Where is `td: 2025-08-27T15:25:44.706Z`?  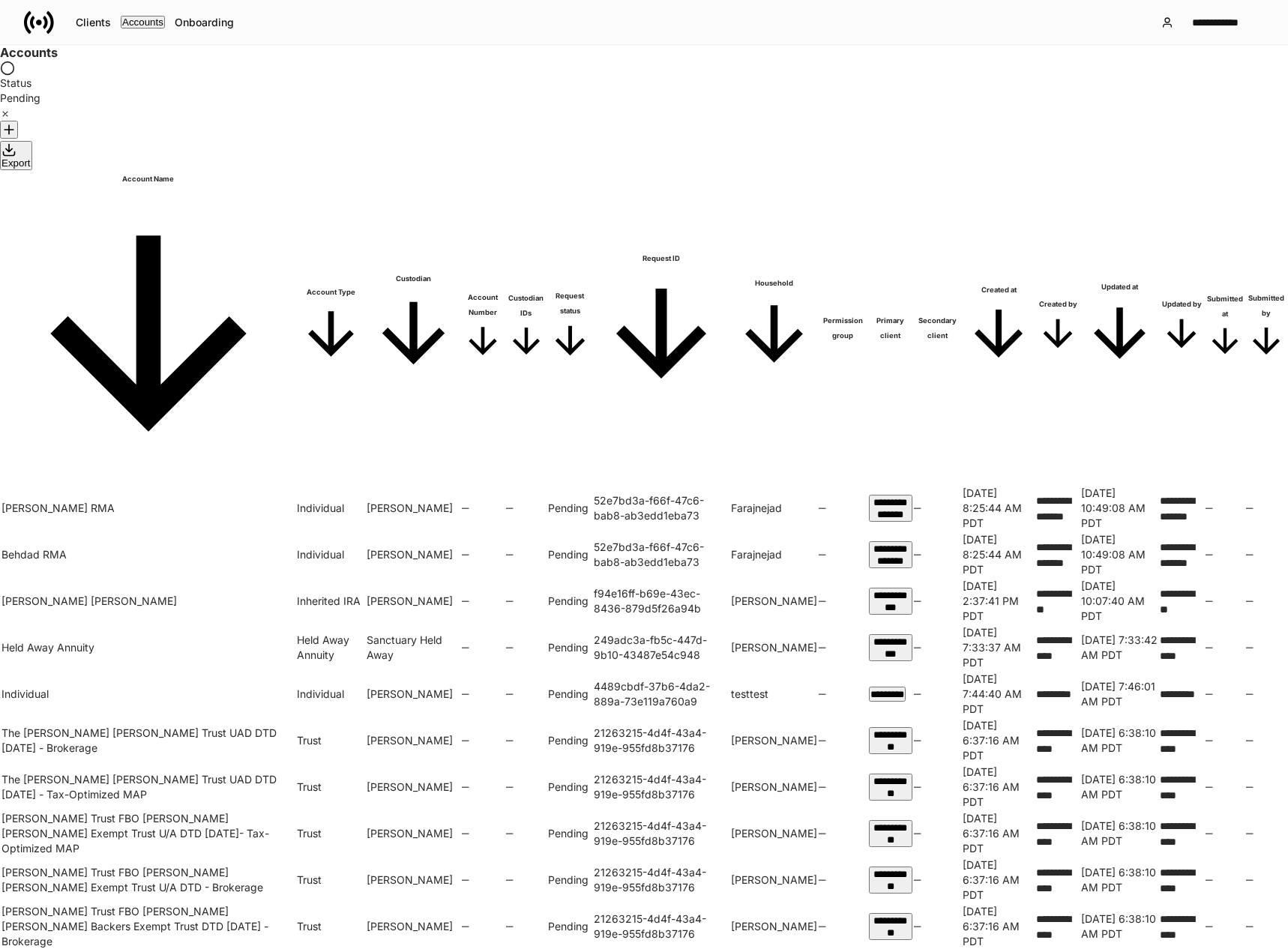 td: 2025-08-27T15:25:44.706Z is located at coordinates (998, 508).